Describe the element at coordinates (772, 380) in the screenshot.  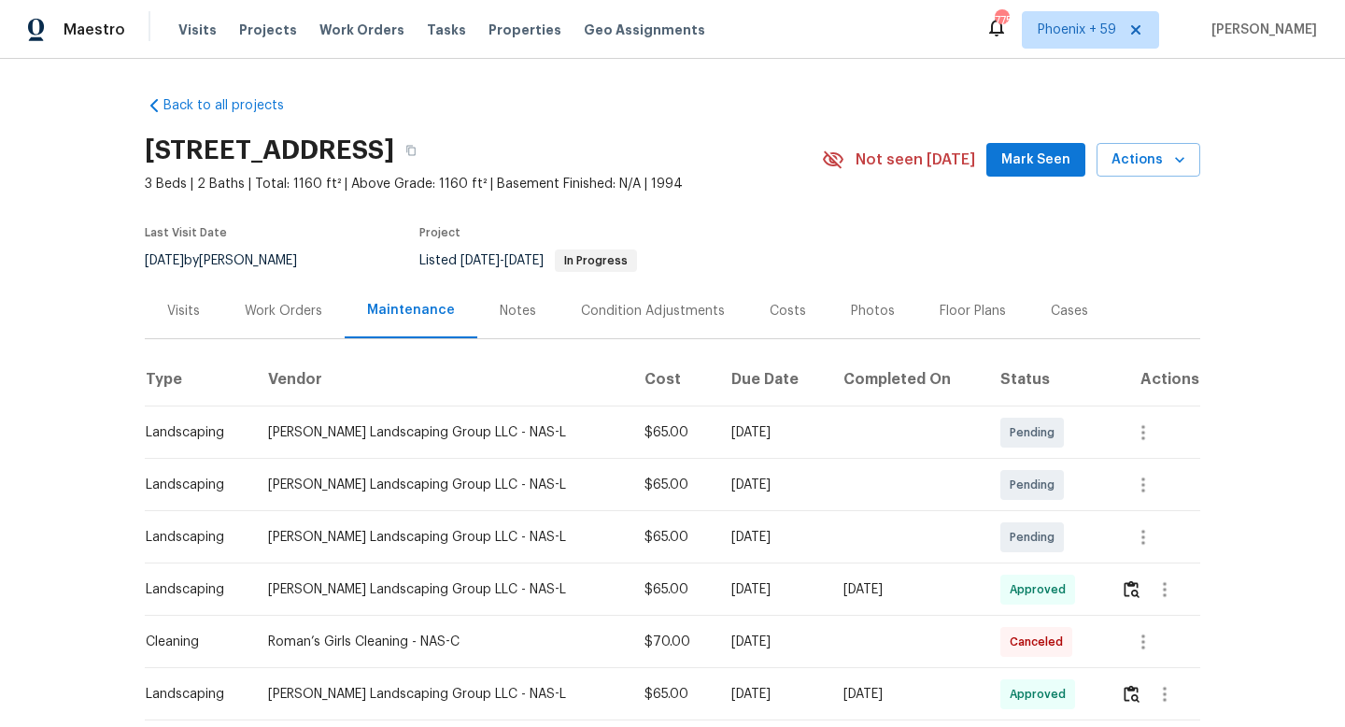
I see `th: Due Date` at that location.